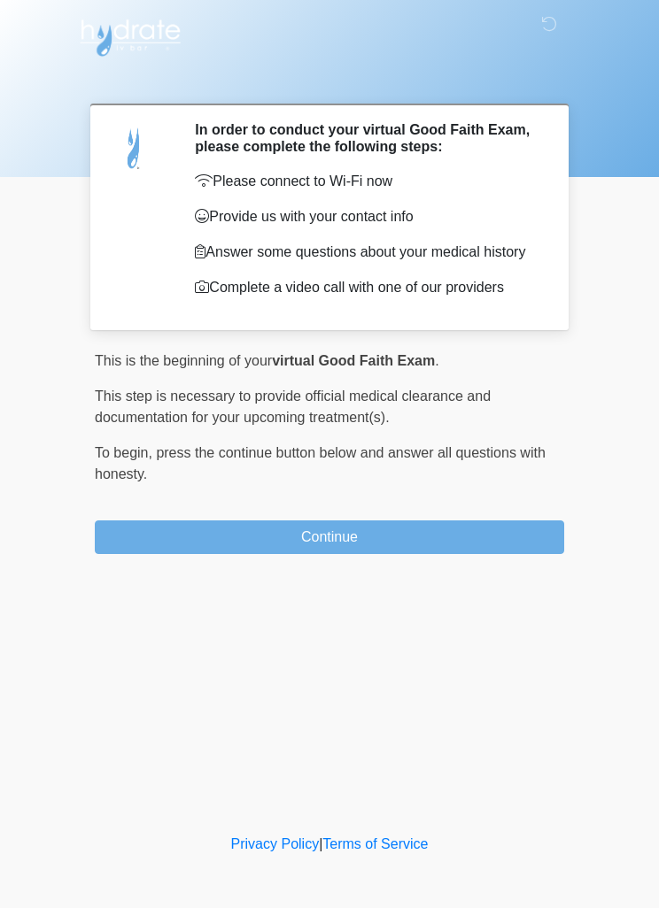  What do you see at coordinates (375, 844) in the screenshot?
I see `a: Terms of Service` at bounding box center [375, 844].